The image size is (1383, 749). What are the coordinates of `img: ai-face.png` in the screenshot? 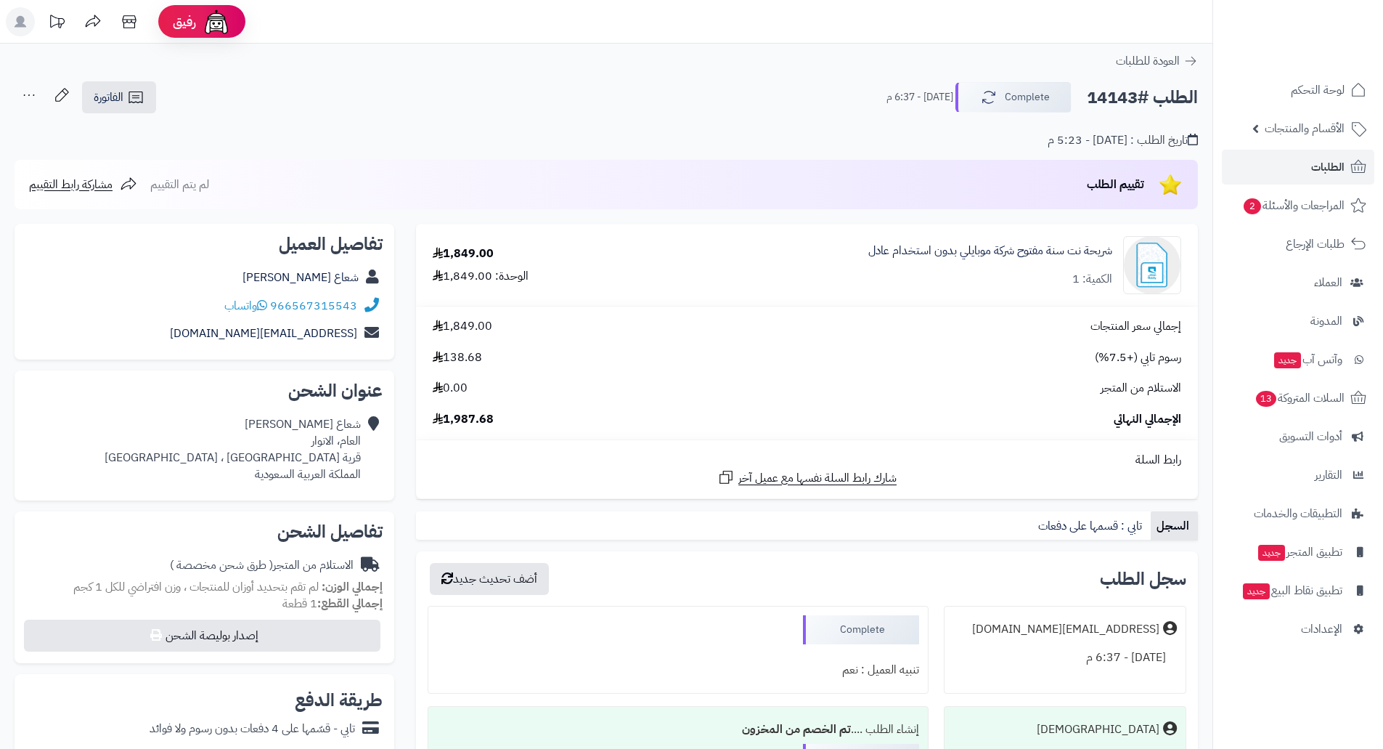 It's located at (216, 22).